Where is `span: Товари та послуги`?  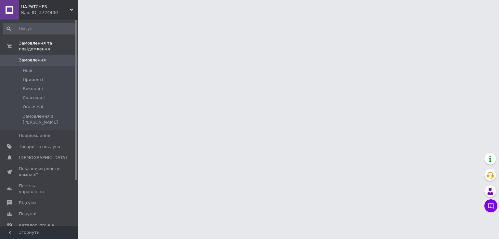 span: Товари та послуги is located at coordinates (39, 146).